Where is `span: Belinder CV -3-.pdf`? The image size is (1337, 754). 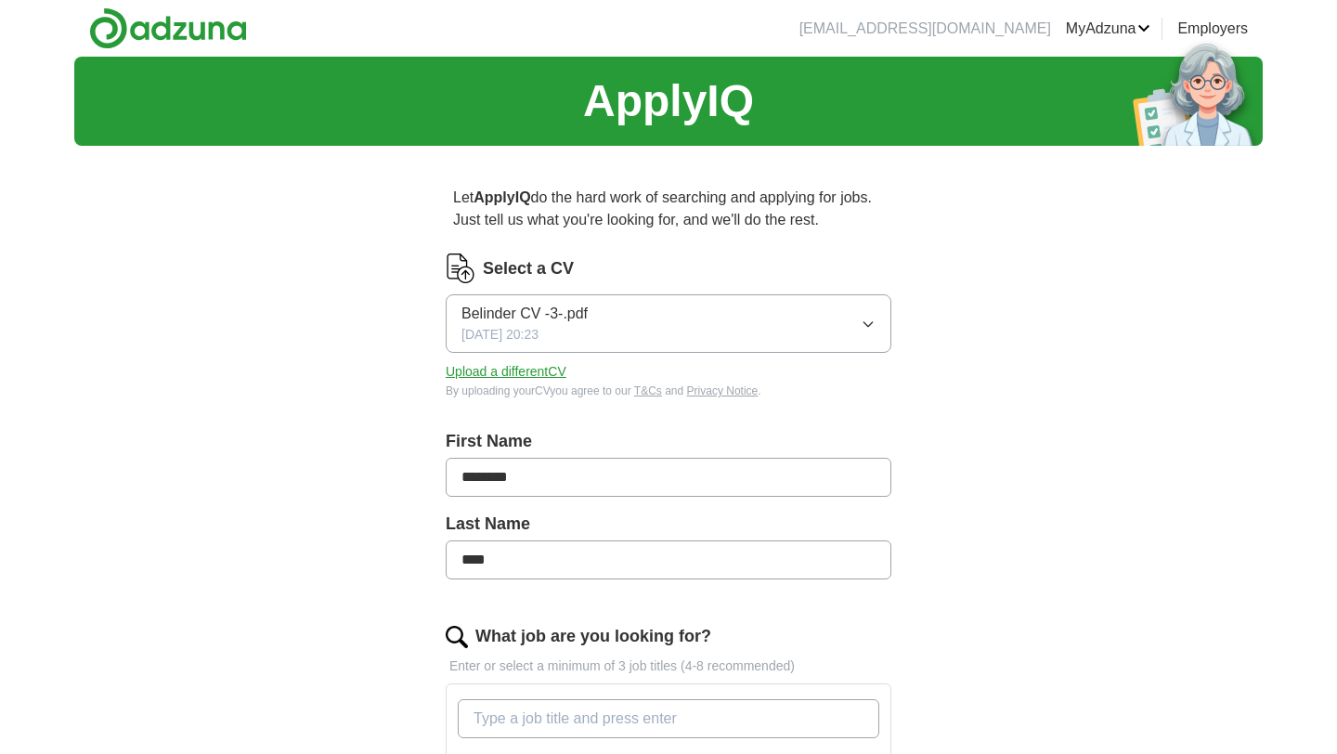 span: Belinder CV -3-.pdf is located at coordinates (525, 314).